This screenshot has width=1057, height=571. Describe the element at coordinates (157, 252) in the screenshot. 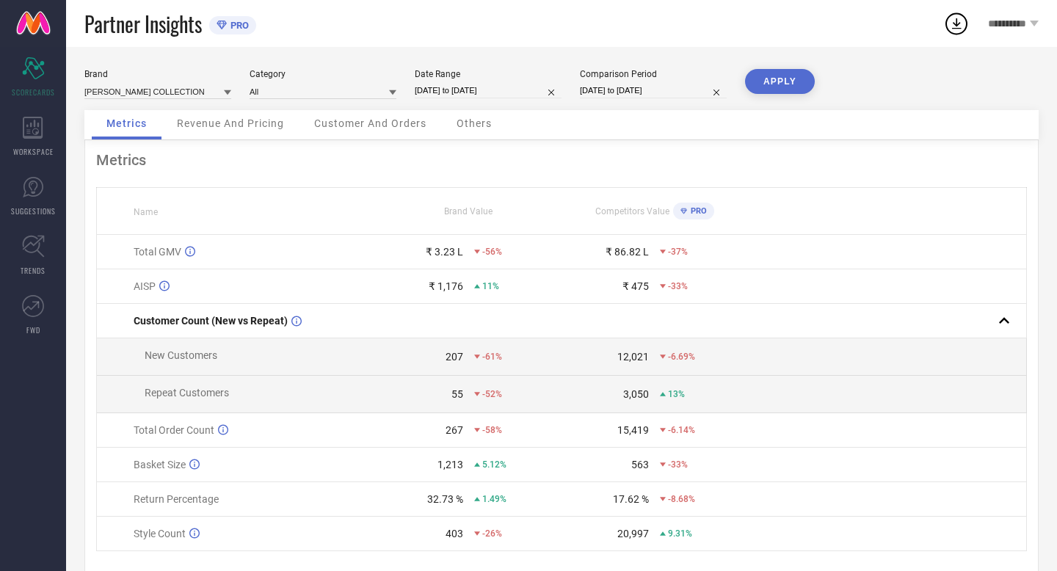

I see `span: Total GMV` at that location.